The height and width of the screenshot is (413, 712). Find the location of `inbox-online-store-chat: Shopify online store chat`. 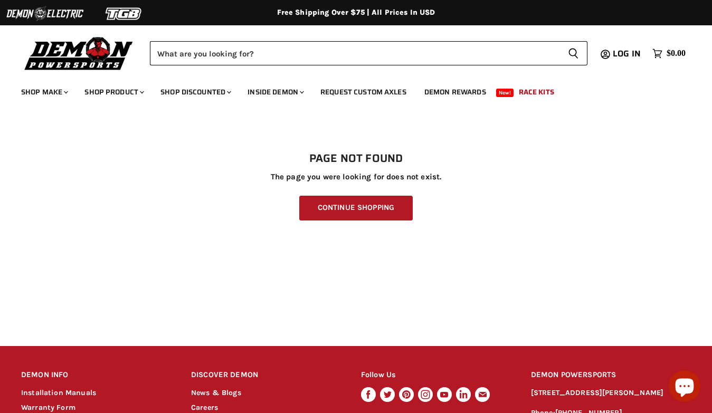

inbox-online-store-chat: Shopify online store chat is located at coordinates (685, 387).